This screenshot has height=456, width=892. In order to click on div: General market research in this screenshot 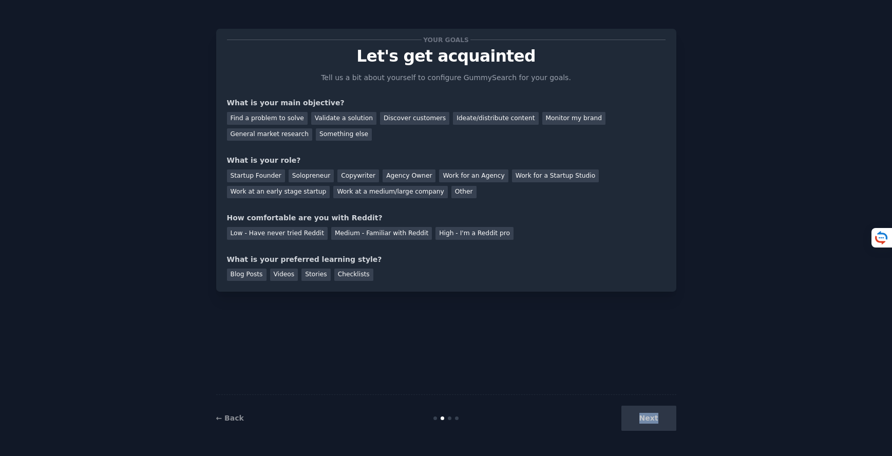, I will do `click(270, 135)`.